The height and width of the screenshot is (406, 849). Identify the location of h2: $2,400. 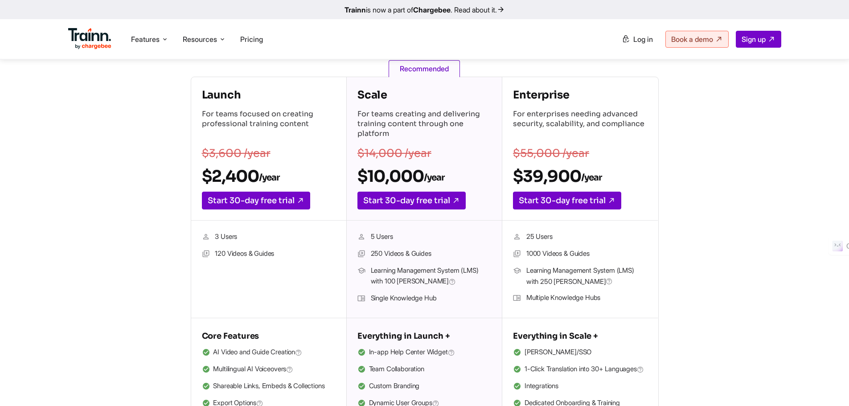
(269, 176).